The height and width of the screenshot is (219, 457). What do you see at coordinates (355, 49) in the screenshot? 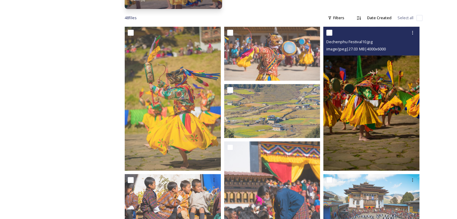
I see `span: image/jpeg | 27.03 MB | 4000 x 6000` at bounding box center [355, 49].